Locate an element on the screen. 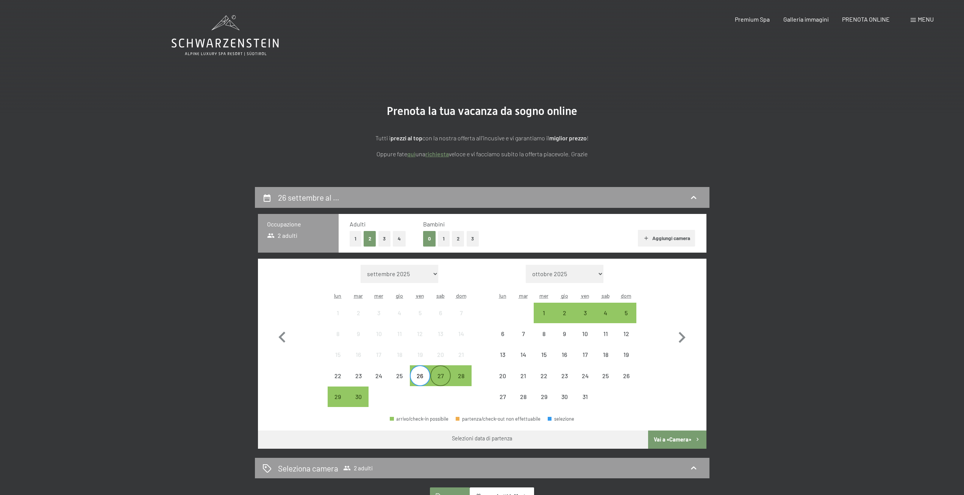  div: Mon Sep 08 2025 is located at coordinates (338, 333).